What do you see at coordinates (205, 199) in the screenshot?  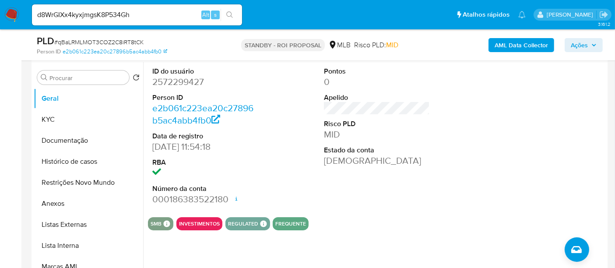 I see `dd: 000186383522180` at bounding box center [205, 199].